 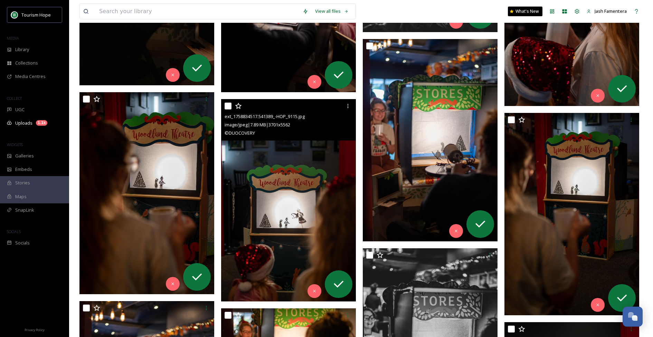 I want to click on span: Media Centres, so click(x=30, y=76).